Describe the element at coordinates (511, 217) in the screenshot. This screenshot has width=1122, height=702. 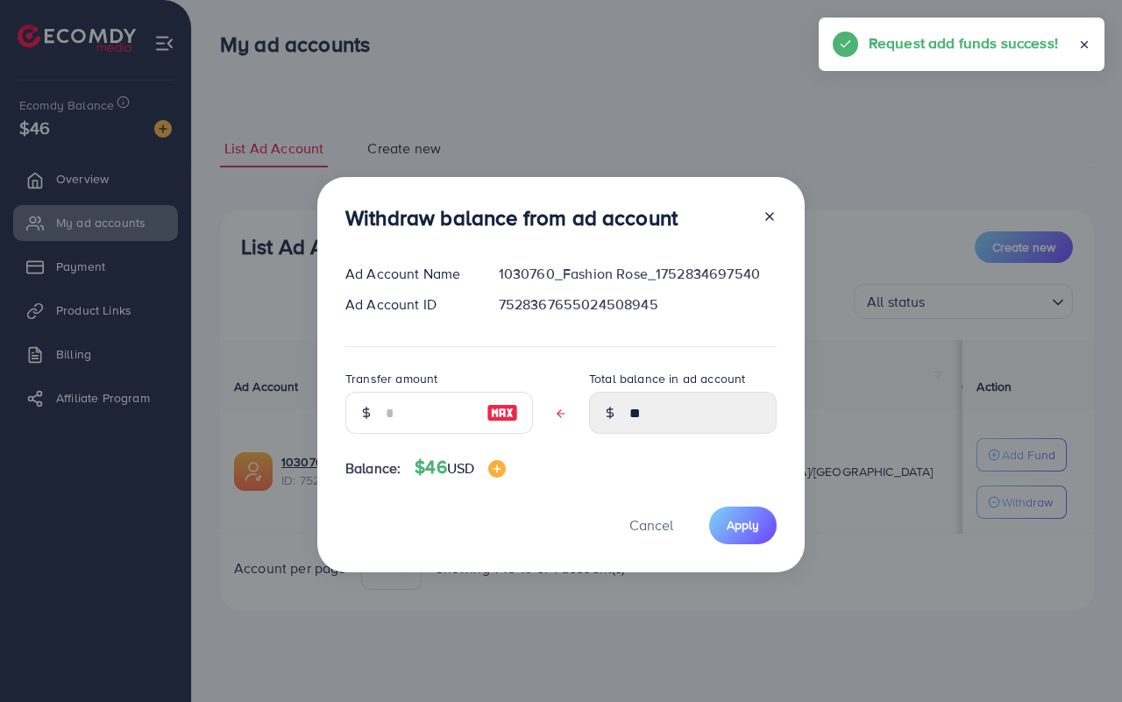
I see `h3: Withdraw balance from ad account` at that location.